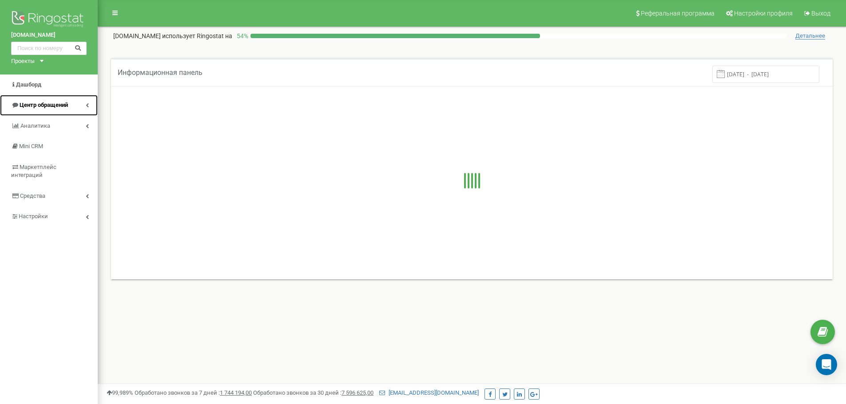  I want to click on span: Детальнее, so click(810, 36).